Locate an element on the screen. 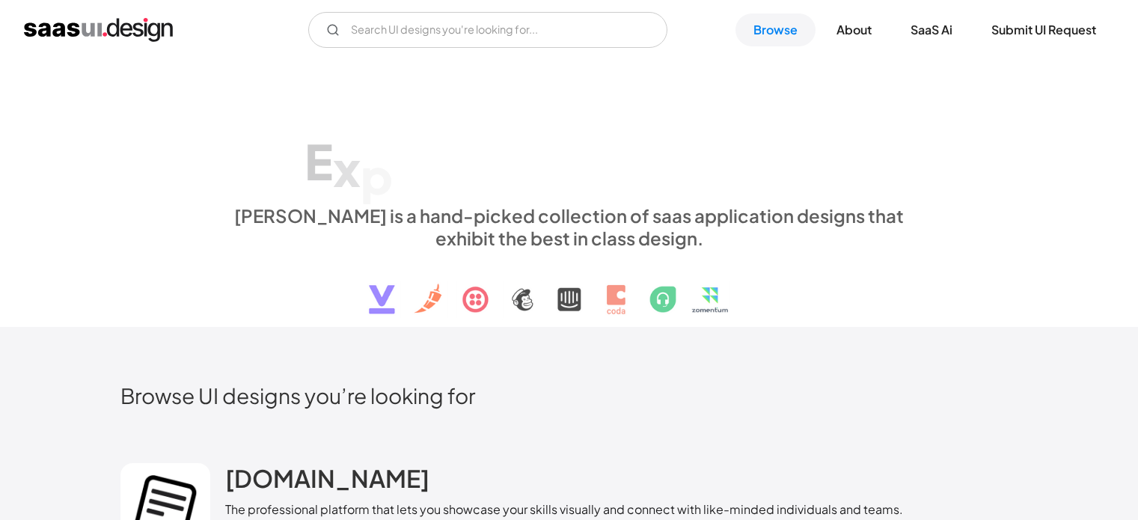 This screenshot has height=520, width=1138. div: p is located at coordinates (376, 175).